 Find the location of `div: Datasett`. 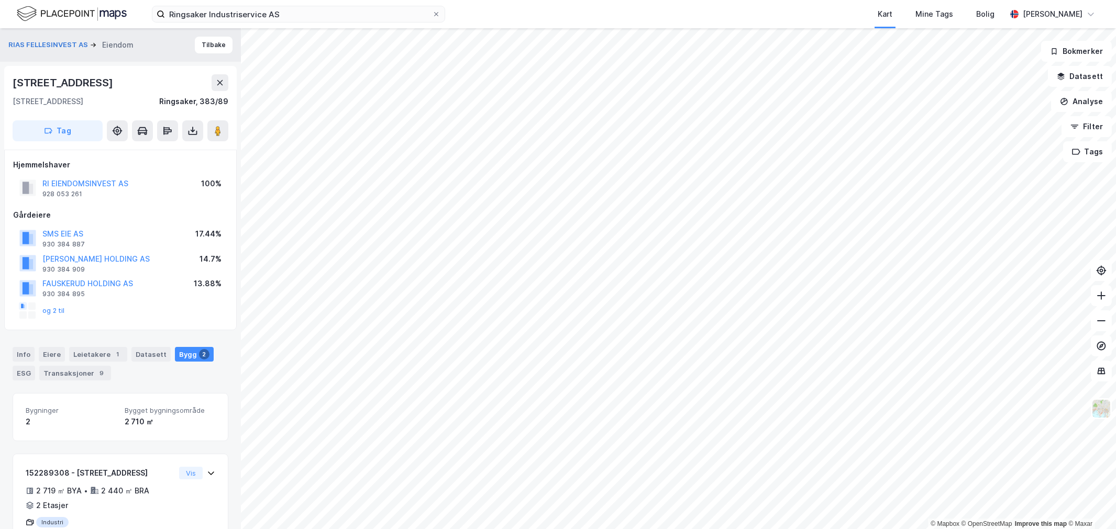

div: Datasett is located at coordinates (151, 355).